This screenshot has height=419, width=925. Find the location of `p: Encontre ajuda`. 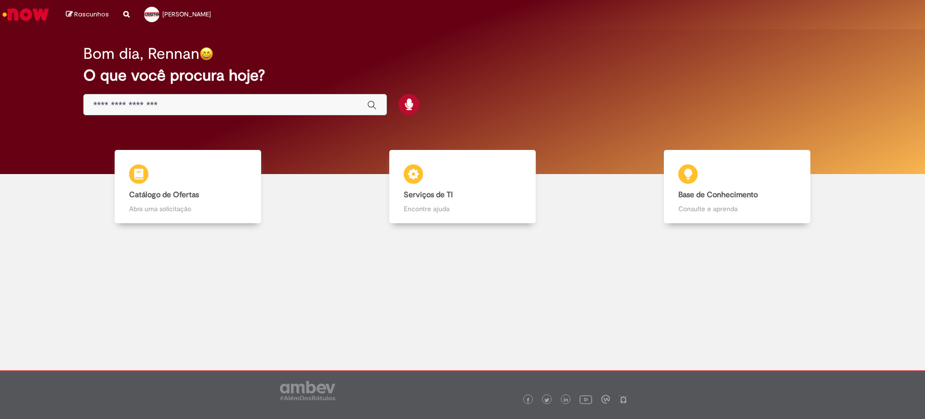

p: Encontre ajuda is located at coordinates (463, 209).